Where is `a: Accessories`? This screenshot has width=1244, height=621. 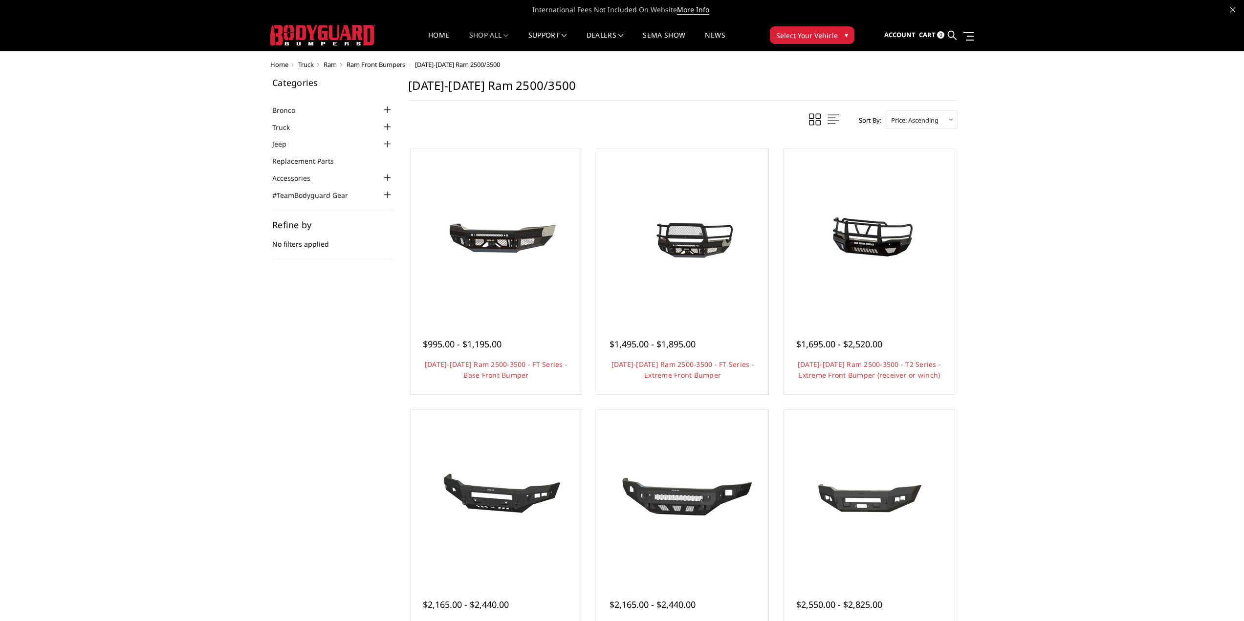 a: Accessories is located at coordinates (297, 178).